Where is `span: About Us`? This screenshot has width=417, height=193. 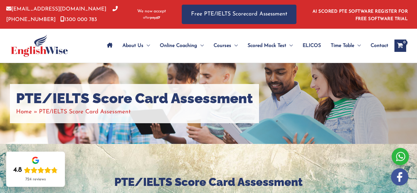 span: About Us is located at coordinates (133, 46).